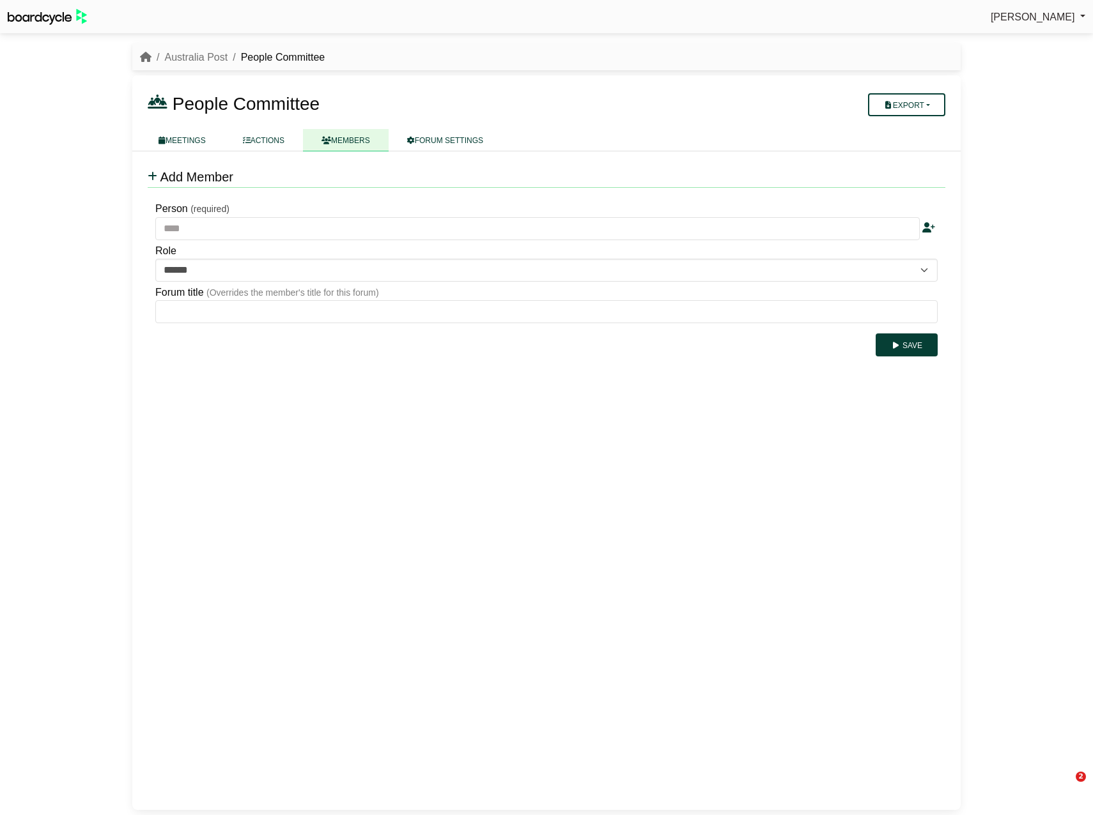 The height and width of the screenshot is (815, 1093). What do you see at coordinates (232, 58) in the screenshot?
I see `nav: breadcrumb` at bounding box center [232, 58].